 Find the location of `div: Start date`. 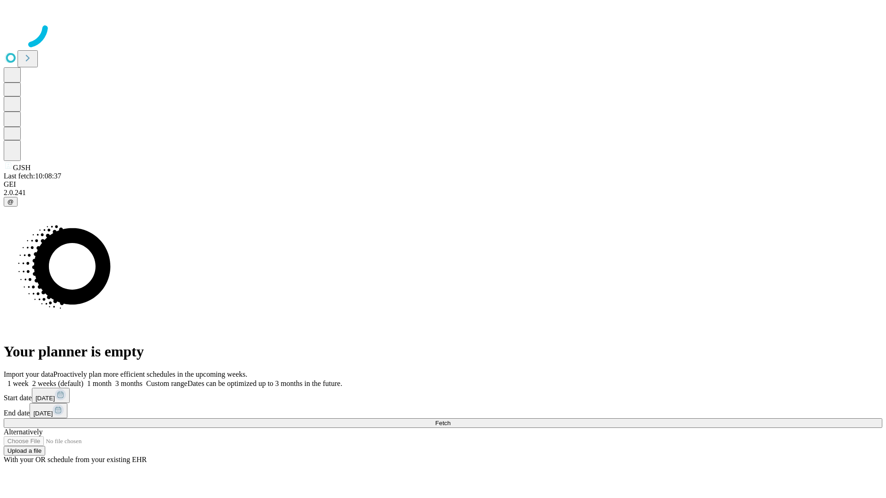

div: Start date is located at coordinates (443, 395).